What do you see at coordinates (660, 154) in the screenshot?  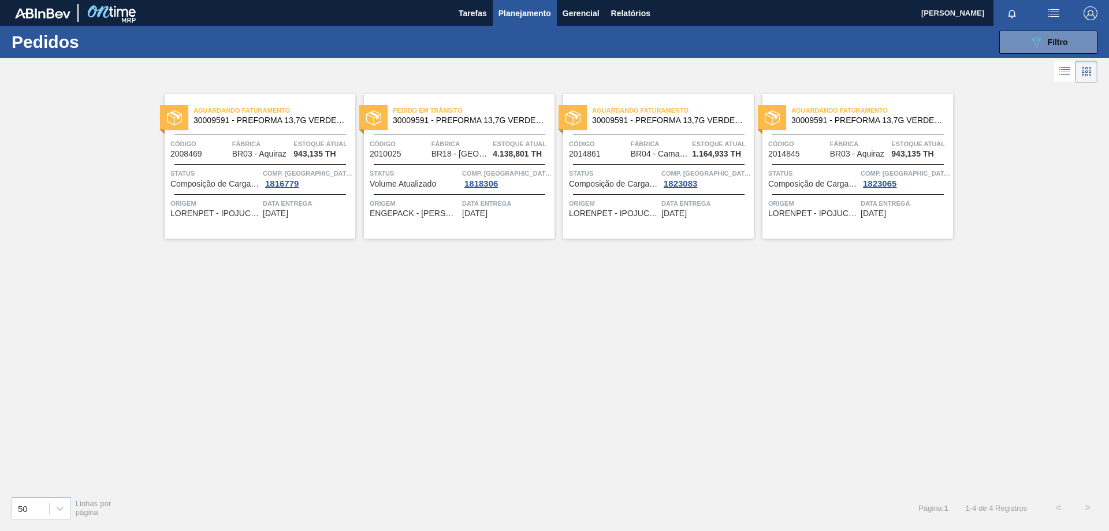 I see `span: BR04 - Camaçari` at bounding box center [660, 154].